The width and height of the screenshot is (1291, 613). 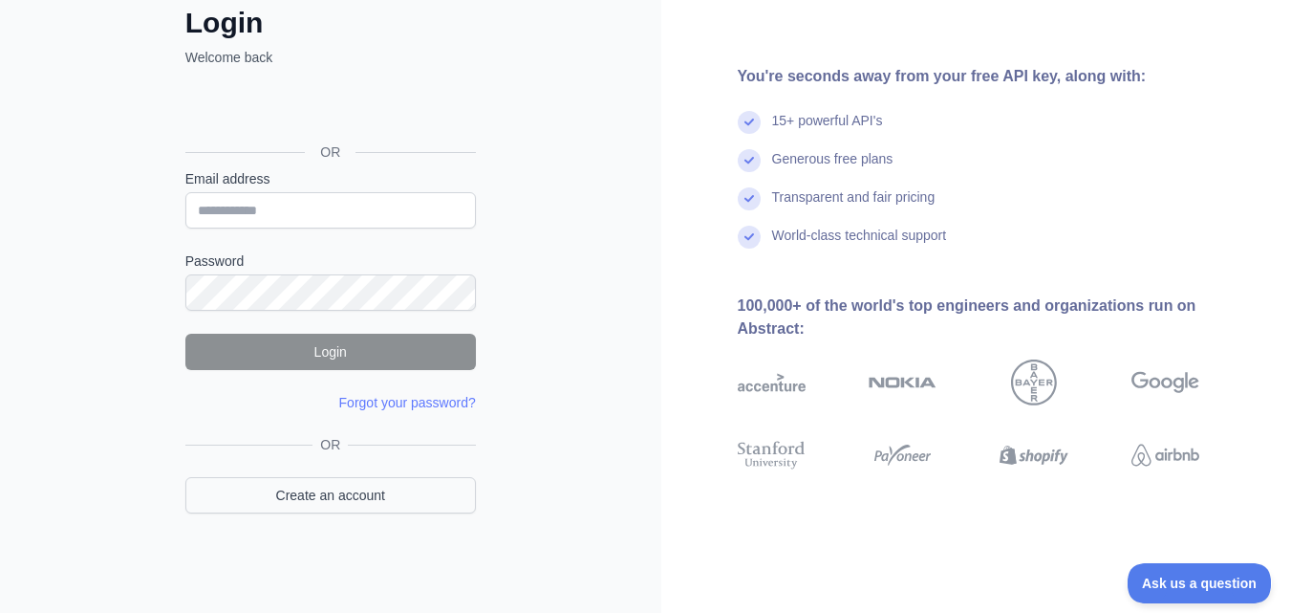 I want to click on div: Generous free plans, so click(x=833, y=168).